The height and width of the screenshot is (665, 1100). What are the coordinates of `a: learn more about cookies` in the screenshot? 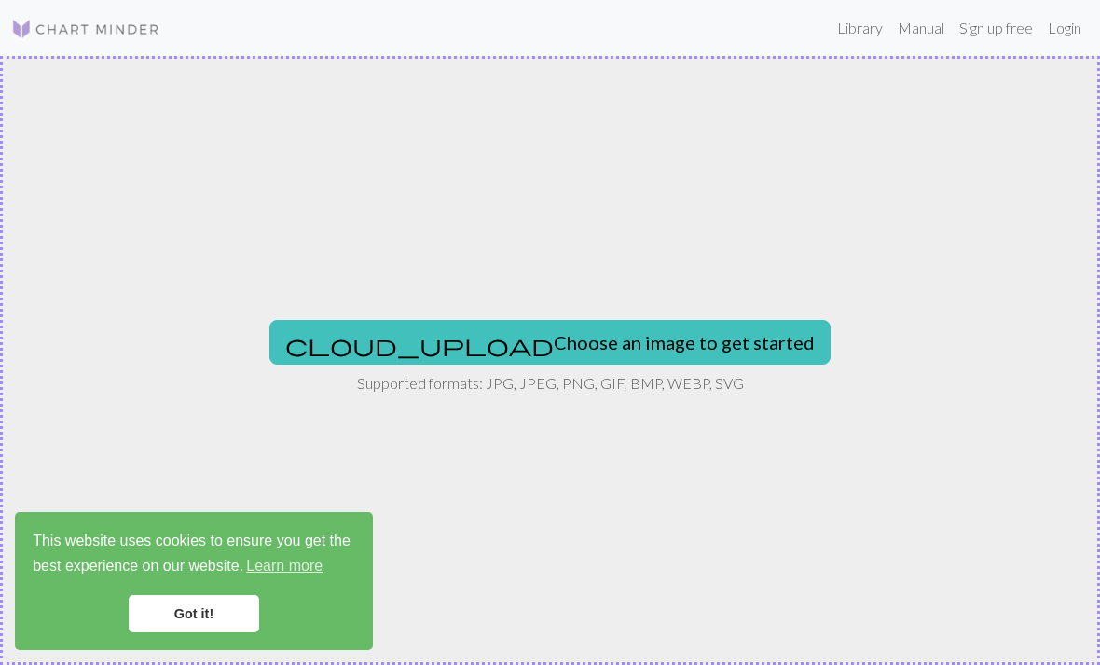 It's located at (284, 566).